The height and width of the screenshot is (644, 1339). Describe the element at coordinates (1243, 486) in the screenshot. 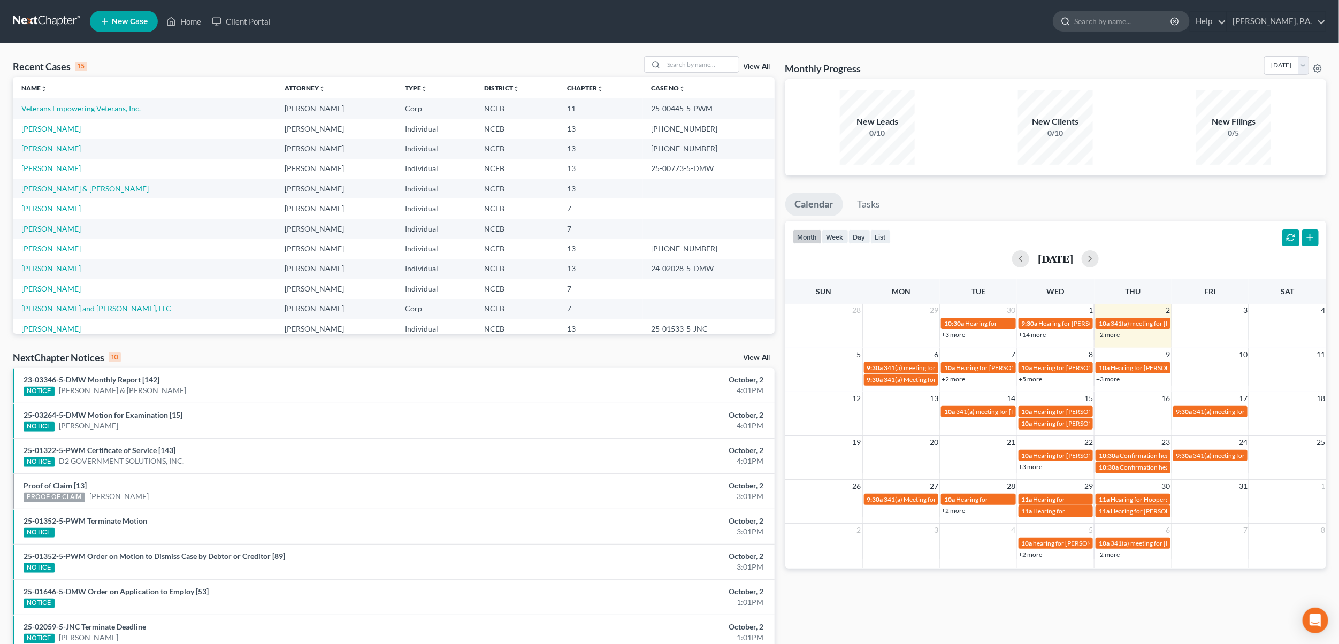

I see `span: 31` at that location.